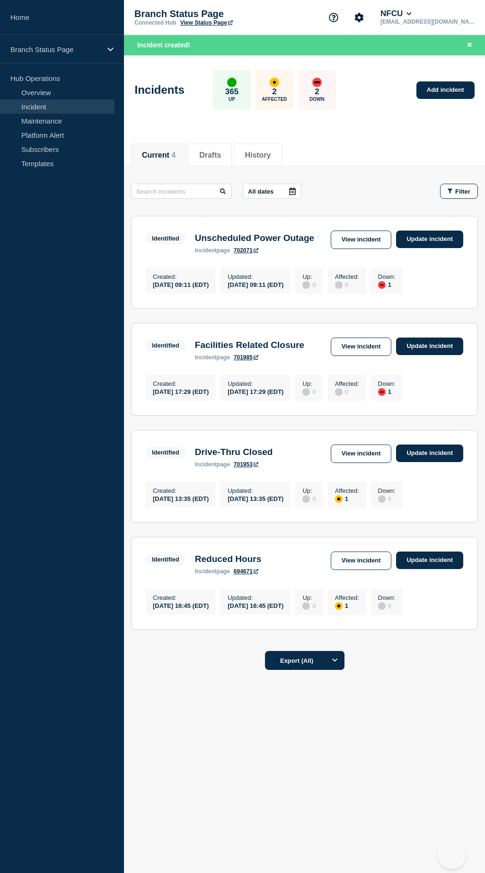  What do you see at coordinates (317, 99) in the screenshot?
I see `p: Down` at bounding box center [317, 99].